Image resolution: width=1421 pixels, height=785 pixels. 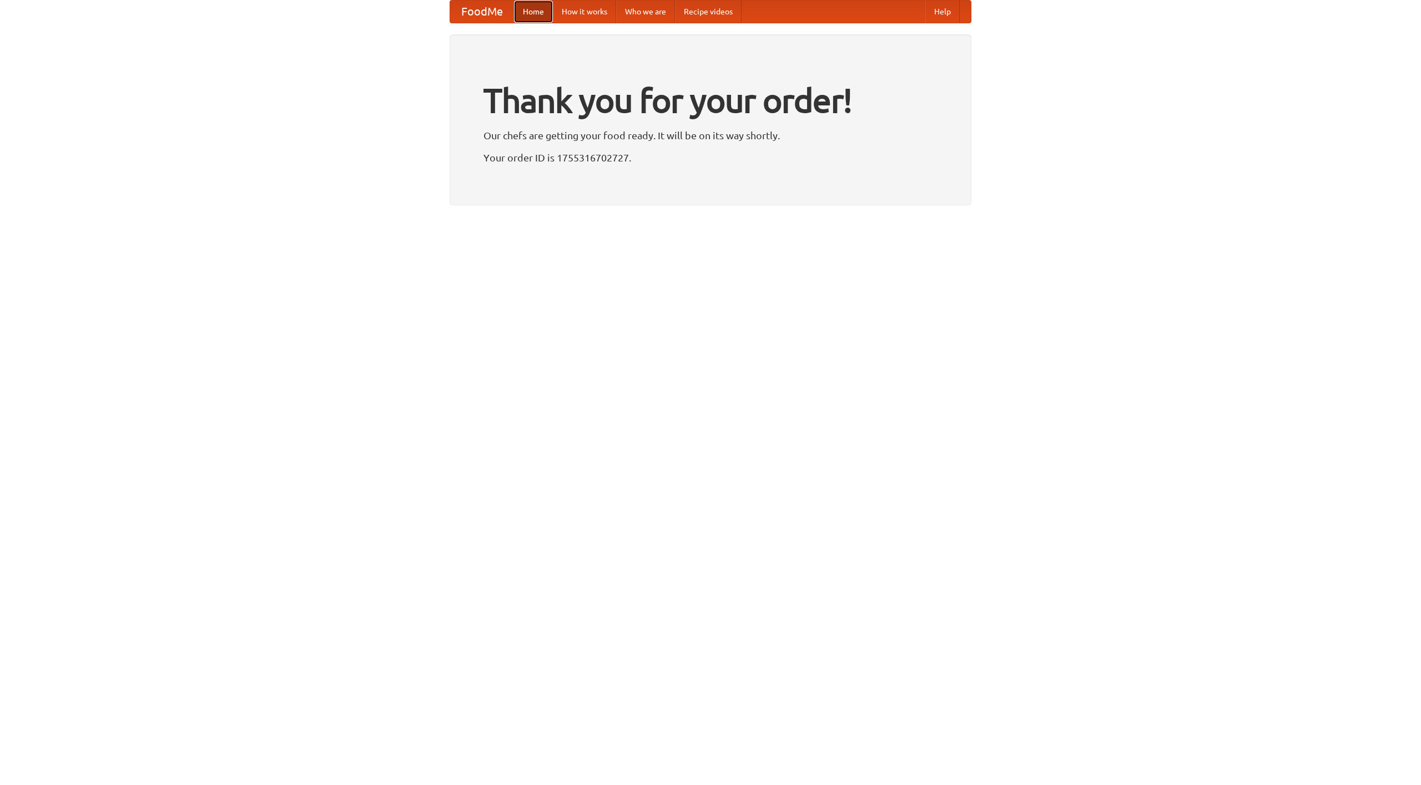 I want to click on p: Our chefs are getting your food ready. It will be on its way shortly., so click(x=711, y=135).